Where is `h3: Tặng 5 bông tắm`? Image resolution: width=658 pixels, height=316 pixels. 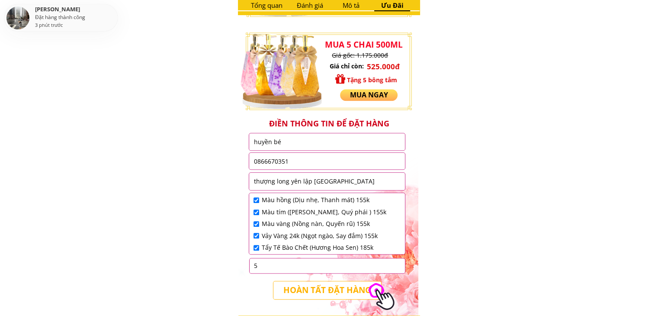 h3: Tặng 5 bông tắm is located at coordinates (386, 80).